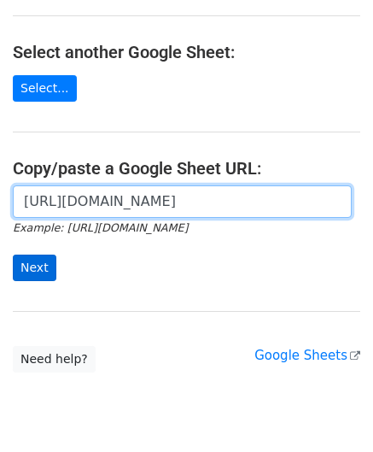  I want to click on input: Paste your Google Sheet URL here, so click(182, 202).